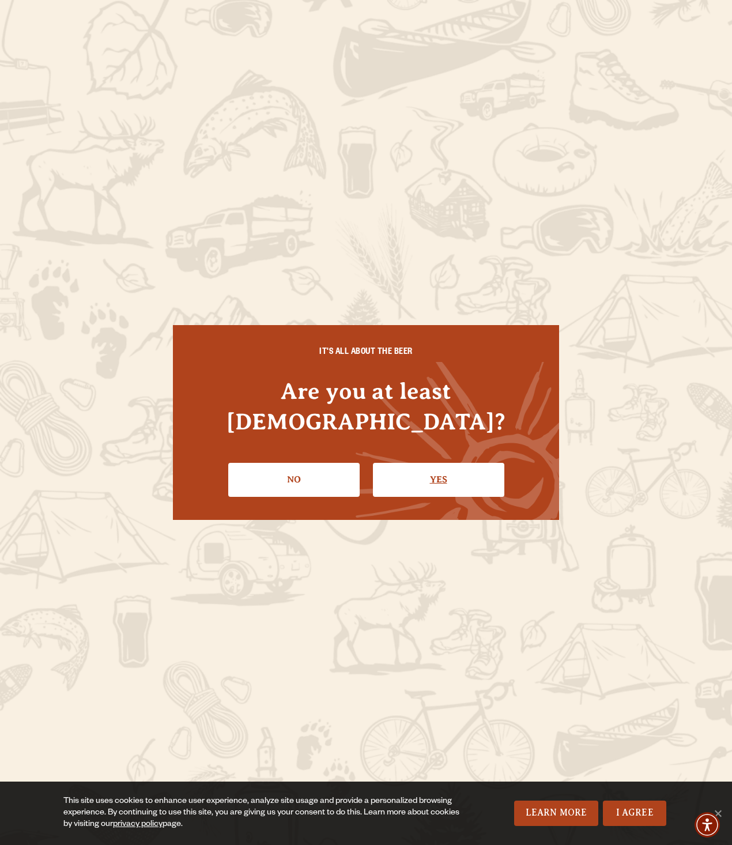  What do you see at coordinates (707, 824) in the screenshot?
I see `div: Accessibility Menu` at bounding box center [707, 824].